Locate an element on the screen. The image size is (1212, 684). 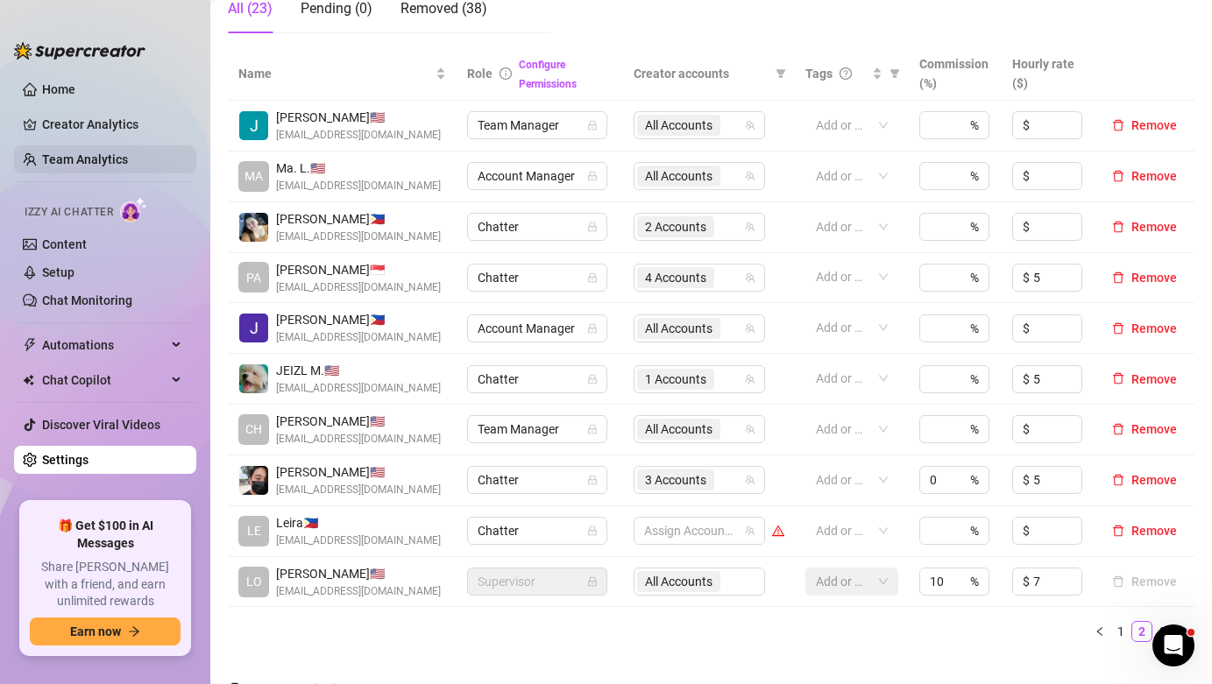
span: Leira 🇵🇭 is located at coordinates (358, 523).